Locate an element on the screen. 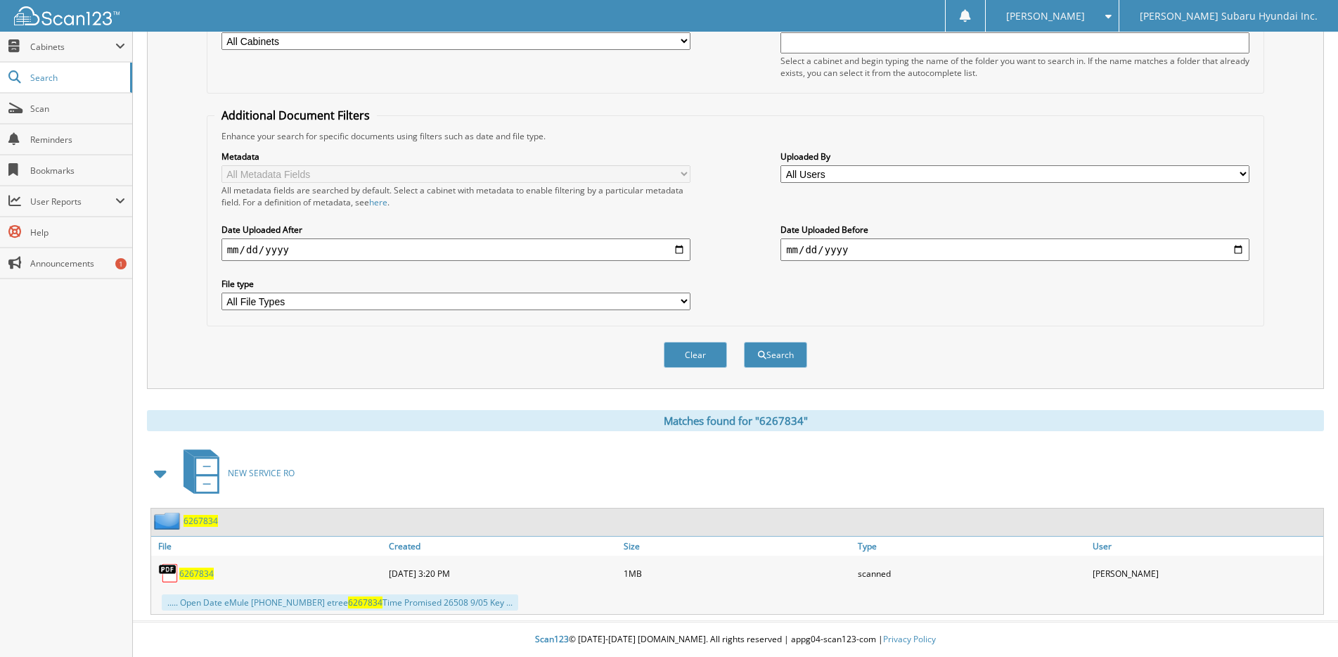  a: Created is located at coordinates (502, 546).